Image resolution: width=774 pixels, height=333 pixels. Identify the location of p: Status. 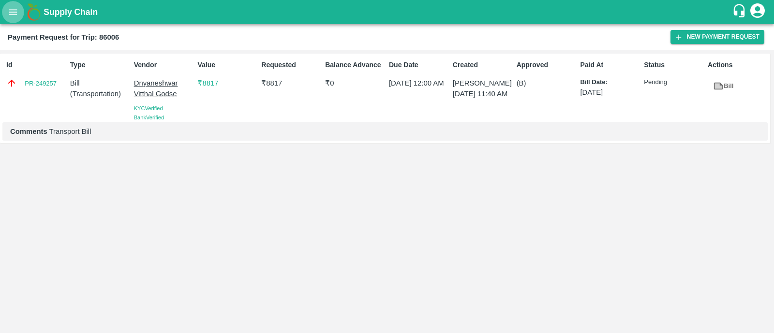
(674, 65).